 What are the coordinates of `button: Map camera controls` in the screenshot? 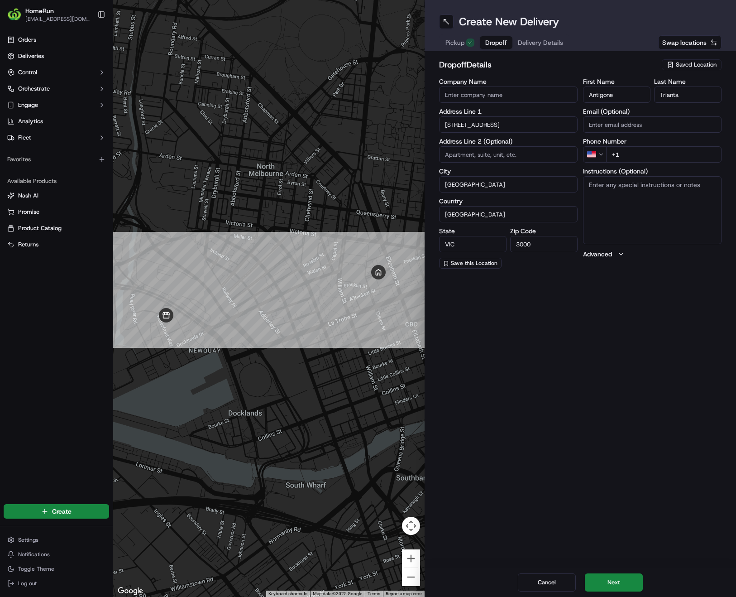 It's located at (411, 526).